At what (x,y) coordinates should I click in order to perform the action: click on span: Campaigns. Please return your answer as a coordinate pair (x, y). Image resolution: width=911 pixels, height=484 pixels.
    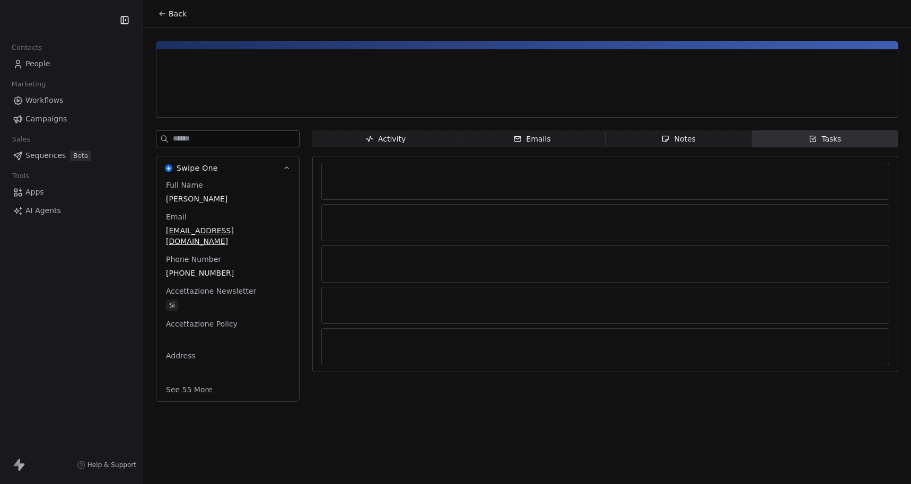
    Looking at the image, I should click on (46, 119).